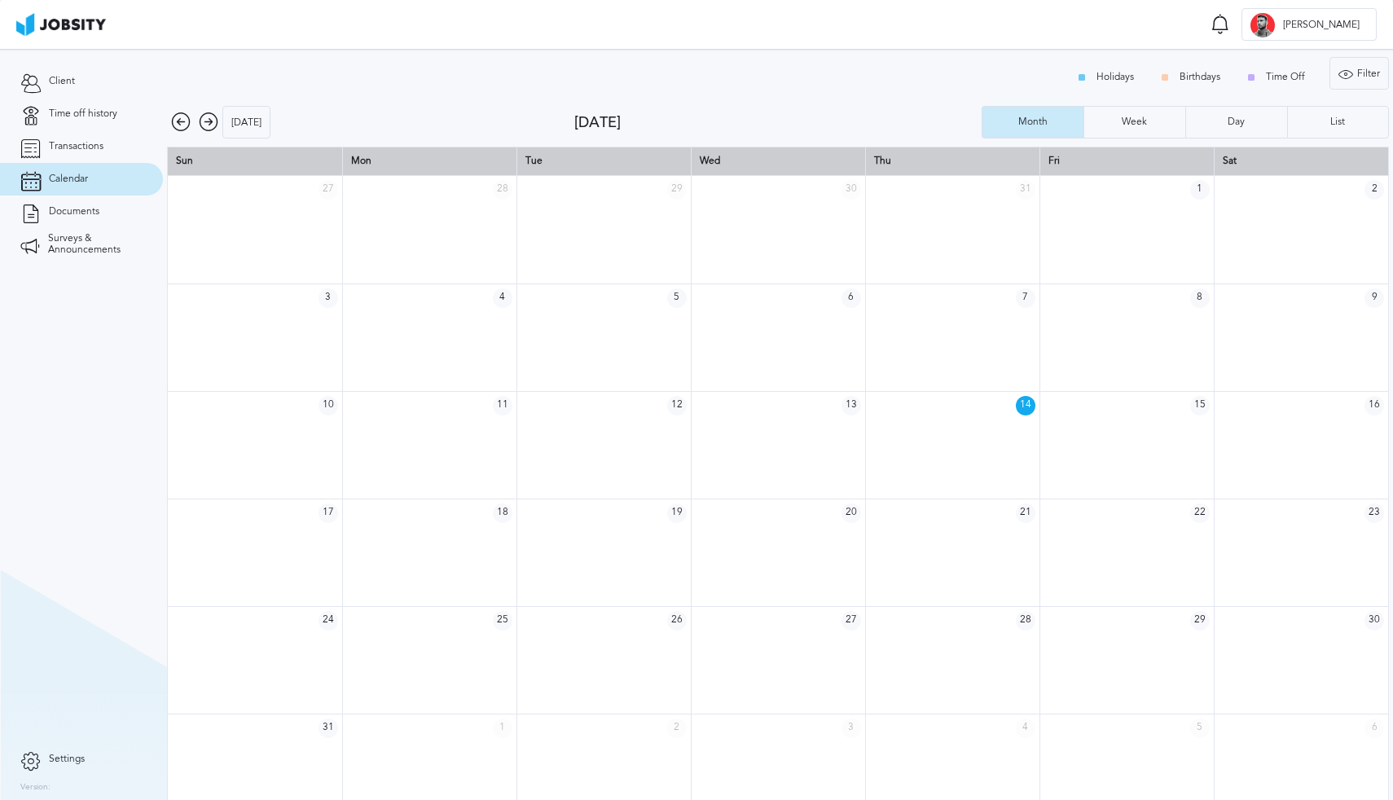  I want to click on span: 22, so click(1200, 513).